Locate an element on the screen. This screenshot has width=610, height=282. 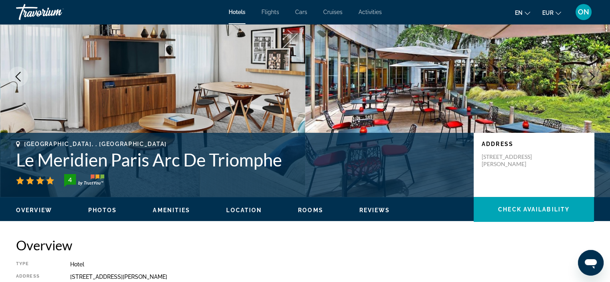
span: Cars is located at coordinates (301, 12).